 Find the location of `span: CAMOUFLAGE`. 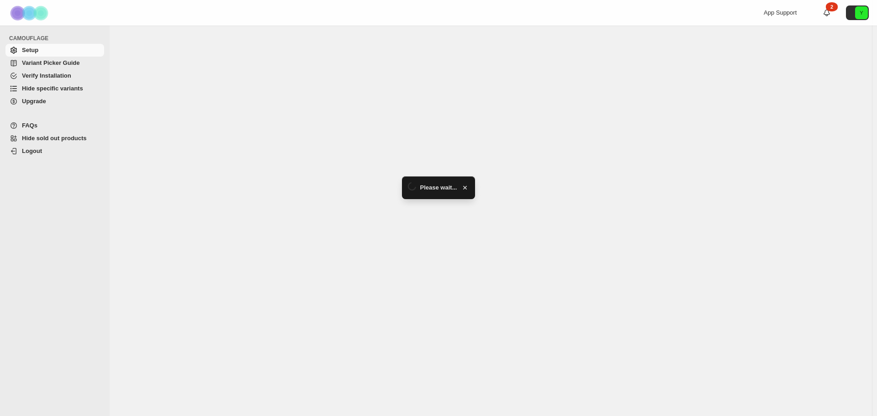

span: CAMOUFLAGE is located at coordinates (57, 38).